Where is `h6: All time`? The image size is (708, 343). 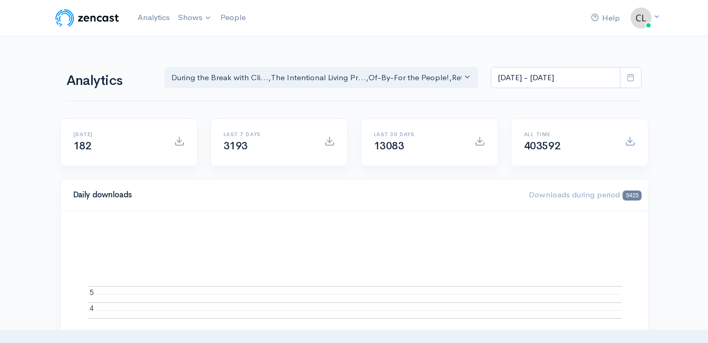
h6: All time is located at coordinates (568, 134).